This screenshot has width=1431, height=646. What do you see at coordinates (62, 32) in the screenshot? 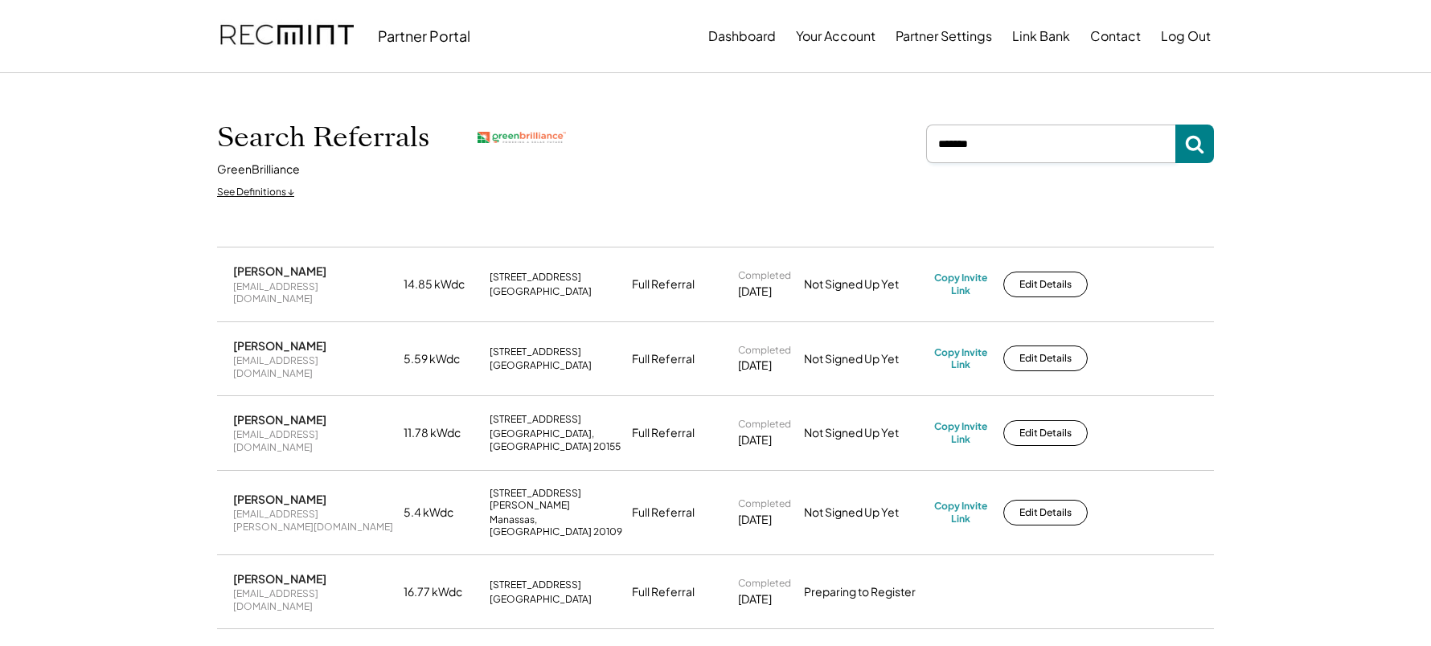
I see `div: v 4.0.25` at bounding box center [62, 32].